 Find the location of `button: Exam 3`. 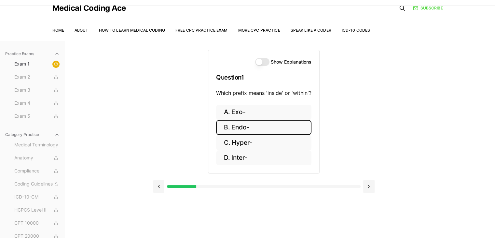

button: Exam 3 is located at coordinates (37, 90).